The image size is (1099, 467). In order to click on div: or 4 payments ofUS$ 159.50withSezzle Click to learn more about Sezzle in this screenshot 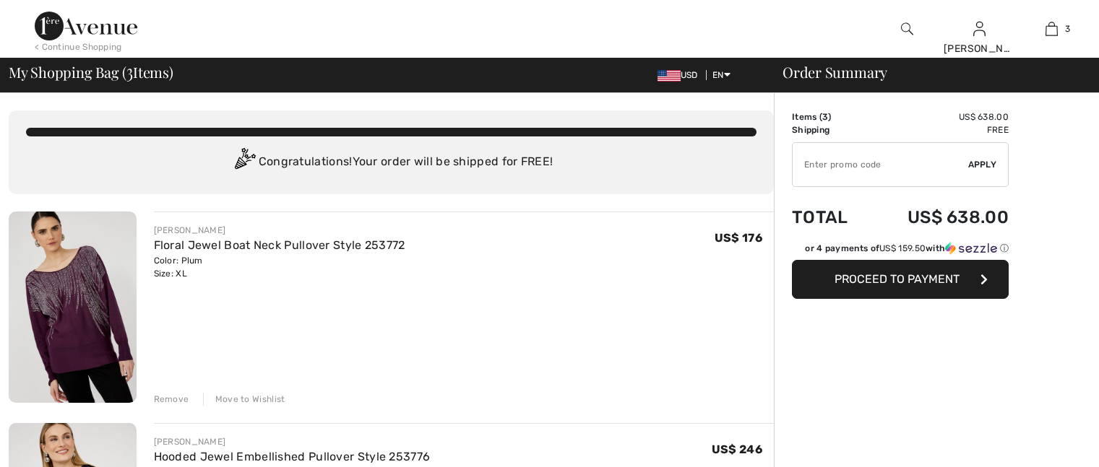, I will do `click(900, 251)`.